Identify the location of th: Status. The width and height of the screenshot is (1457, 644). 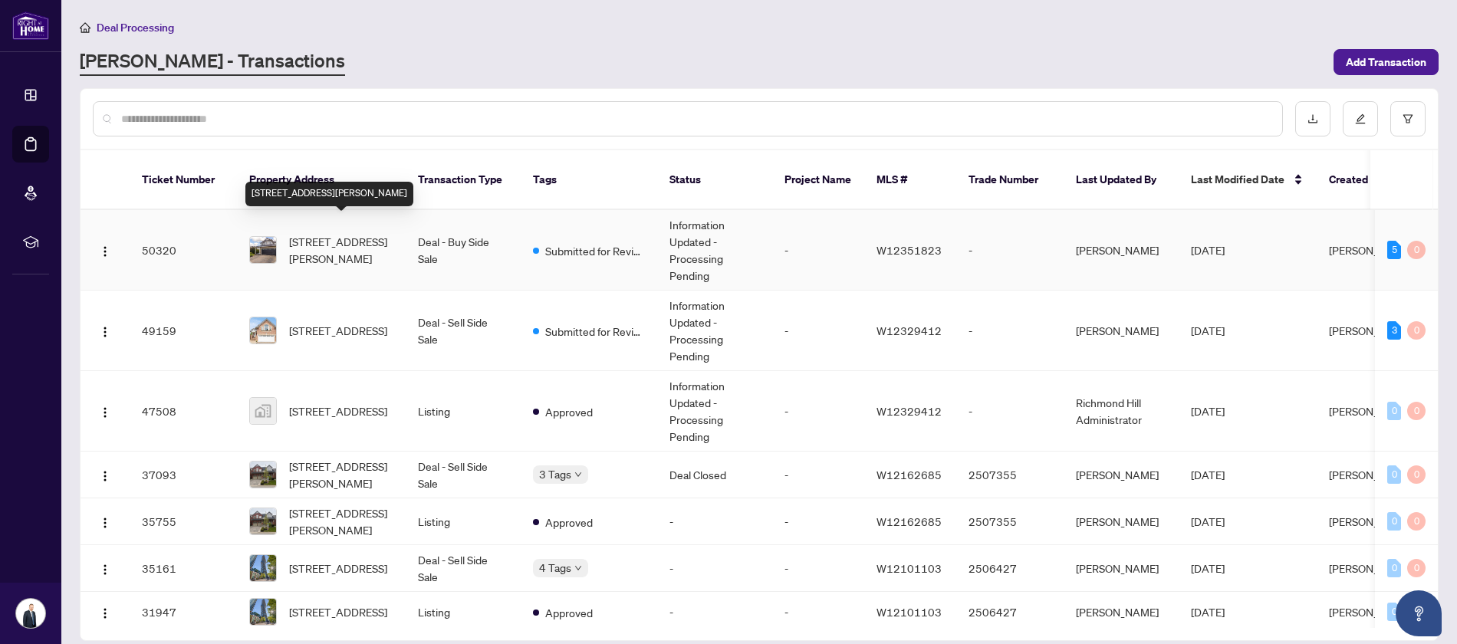
(715, 180).